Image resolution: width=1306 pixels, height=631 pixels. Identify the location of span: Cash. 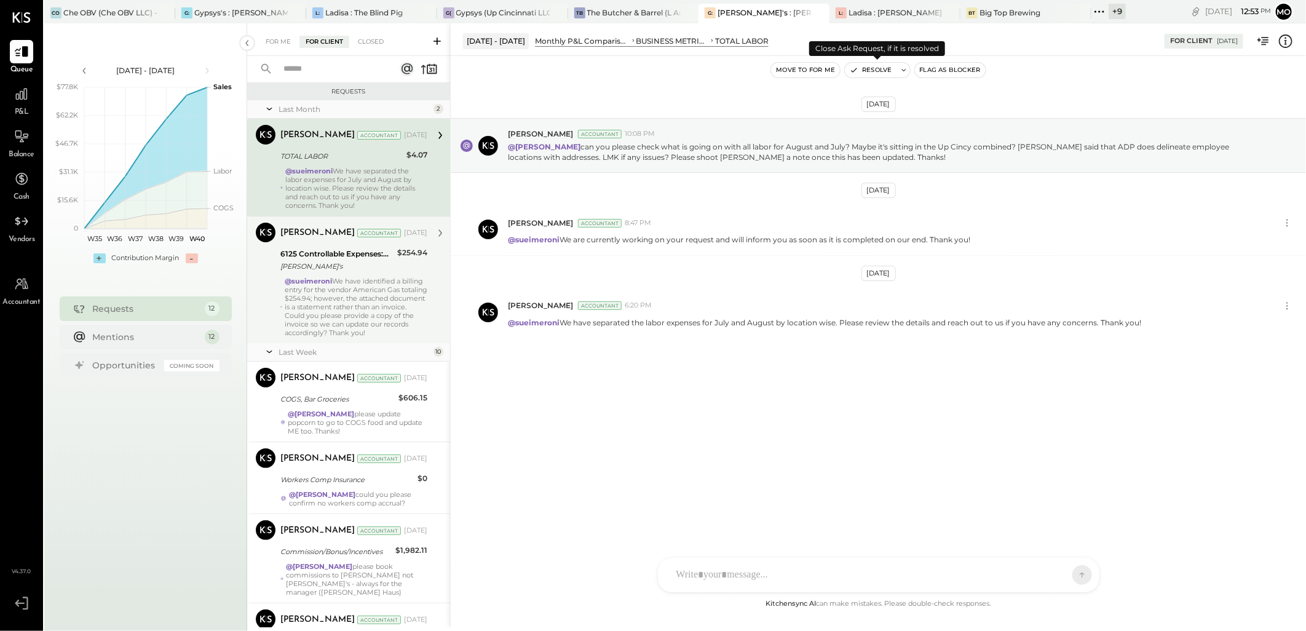
(22, 197).